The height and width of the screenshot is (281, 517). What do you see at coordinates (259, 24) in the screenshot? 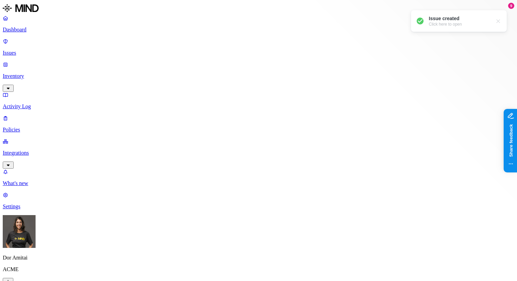
I see `a: Dashboard` at bounding box center [259, 24].